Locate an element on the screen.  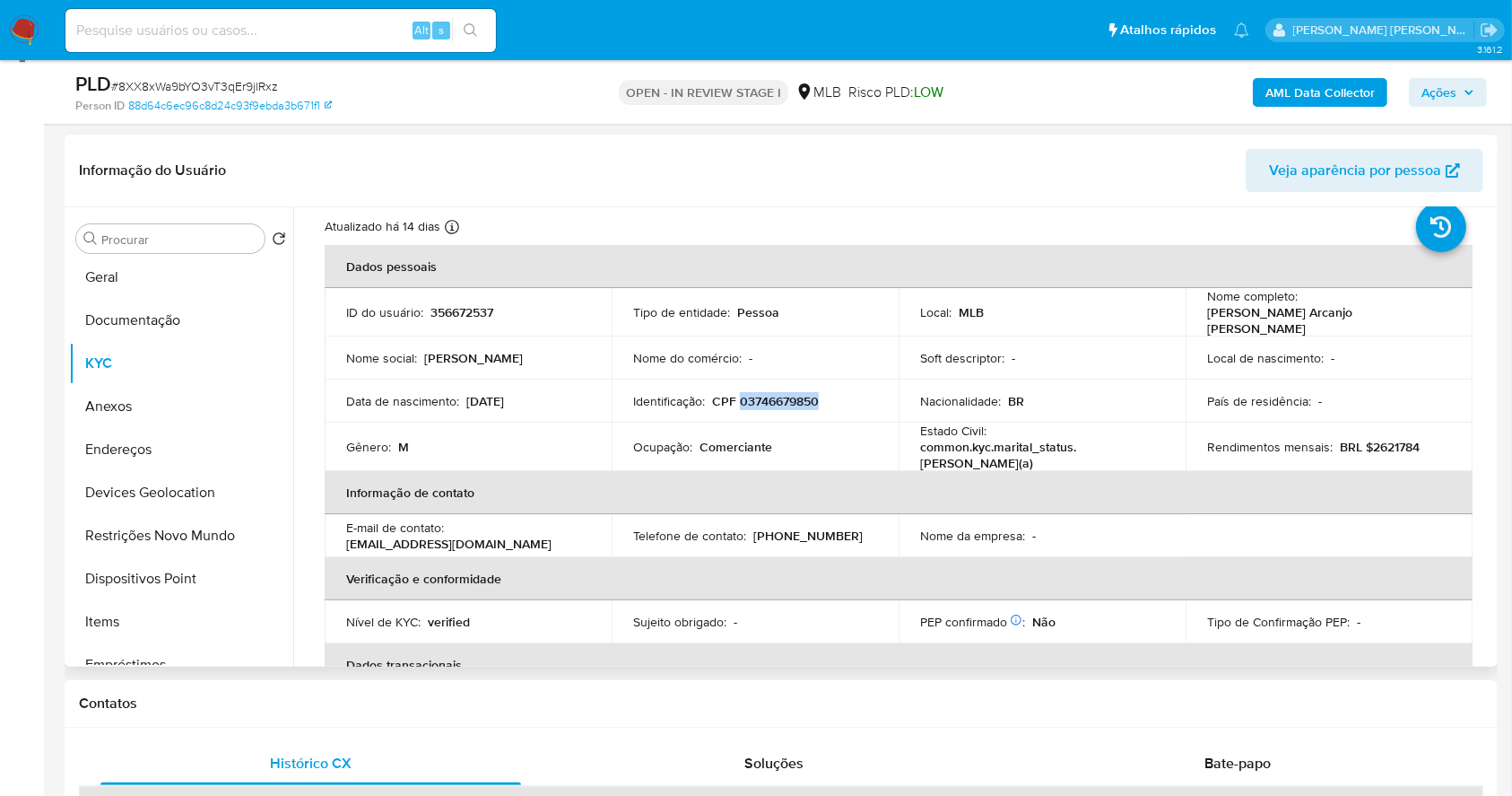
button: Dispositivos Point is located at coordinates (181, 579).